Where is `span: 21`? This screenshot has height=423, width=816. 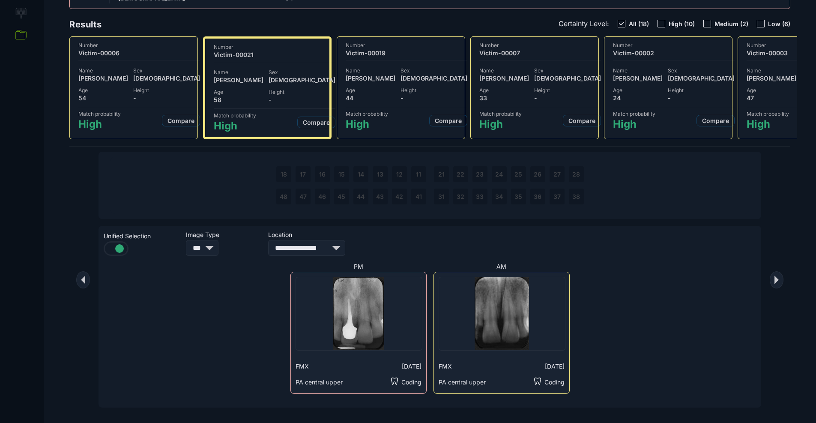
span: 21 is located at coordinates (441, 174).